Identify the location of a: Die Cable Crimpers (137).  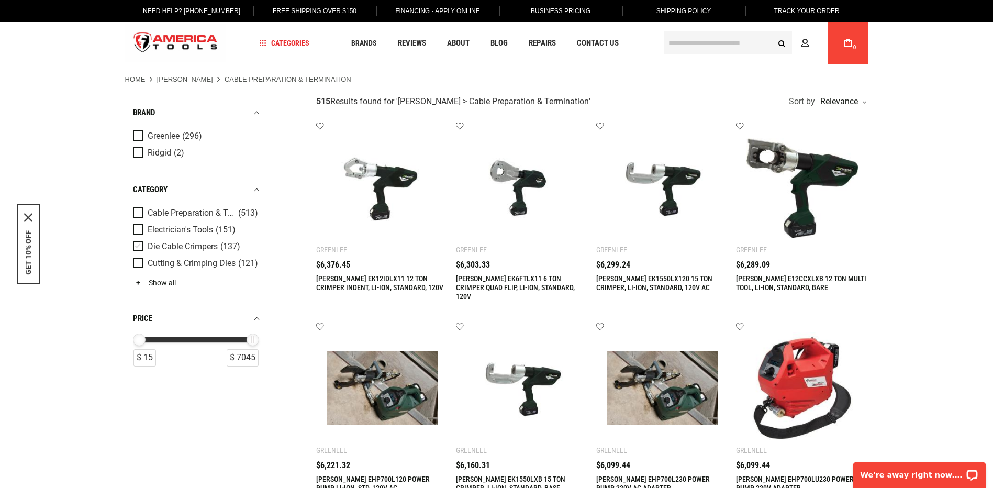
(196, 247).